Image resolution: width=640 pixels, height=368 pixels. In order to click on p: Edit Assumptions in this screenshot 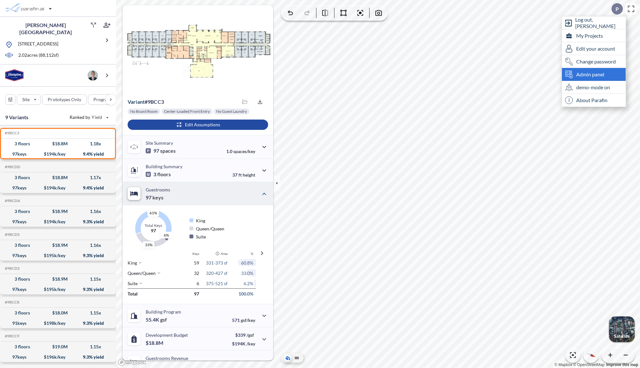, I will do `click(202, 125)`.